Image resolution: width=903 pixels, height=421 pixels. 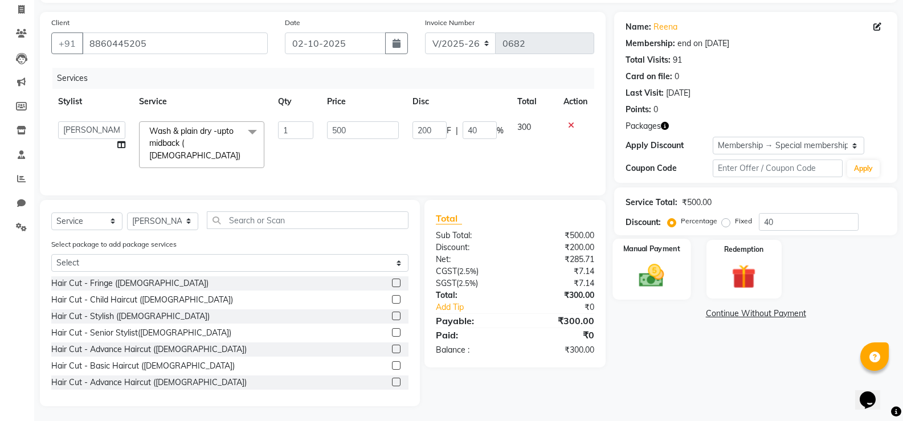 What do you see at coordinates (446, 283) in the screenshot?
I see `span: SGST` at bounding box center [446, 283].